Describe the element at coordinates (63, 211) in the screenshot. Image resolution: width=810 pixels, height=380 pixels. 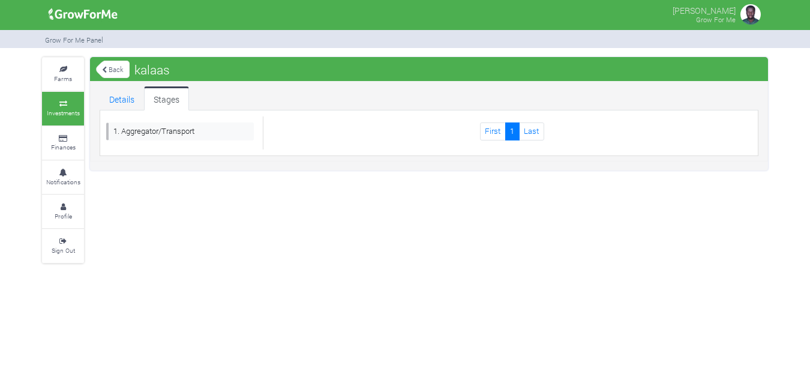
I see `a: Profile` at that location.